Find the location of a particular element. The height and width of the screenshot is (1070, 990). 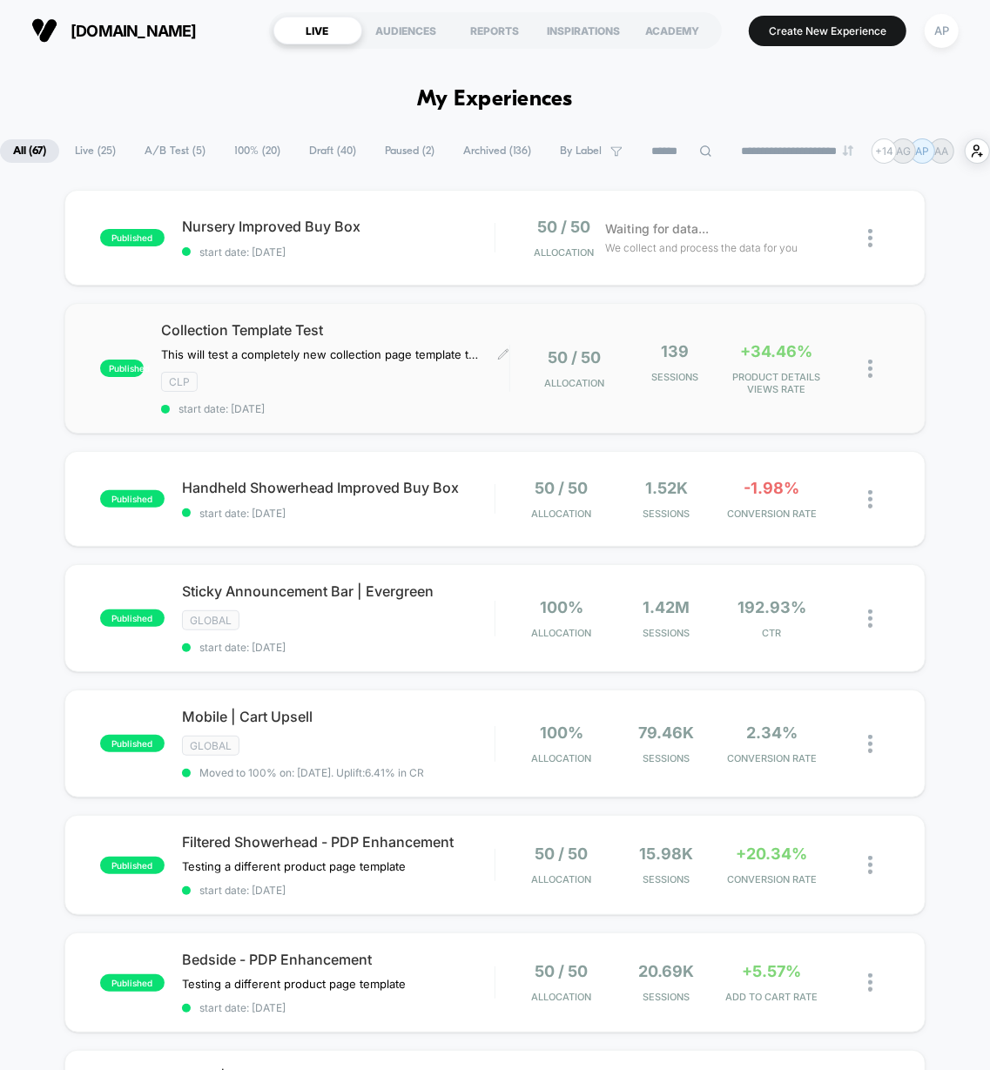

span: 139 is located at coordinates (676, 351).